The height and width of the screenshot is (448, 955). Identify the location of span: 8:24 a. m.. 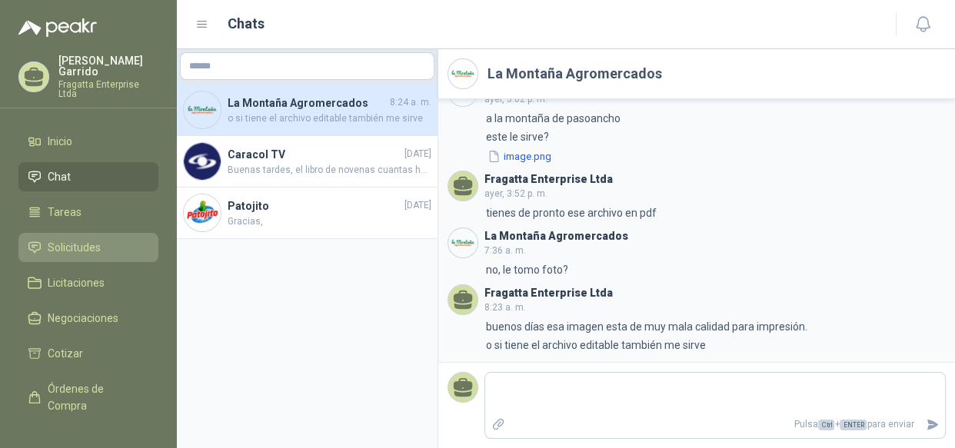
(411, 102).